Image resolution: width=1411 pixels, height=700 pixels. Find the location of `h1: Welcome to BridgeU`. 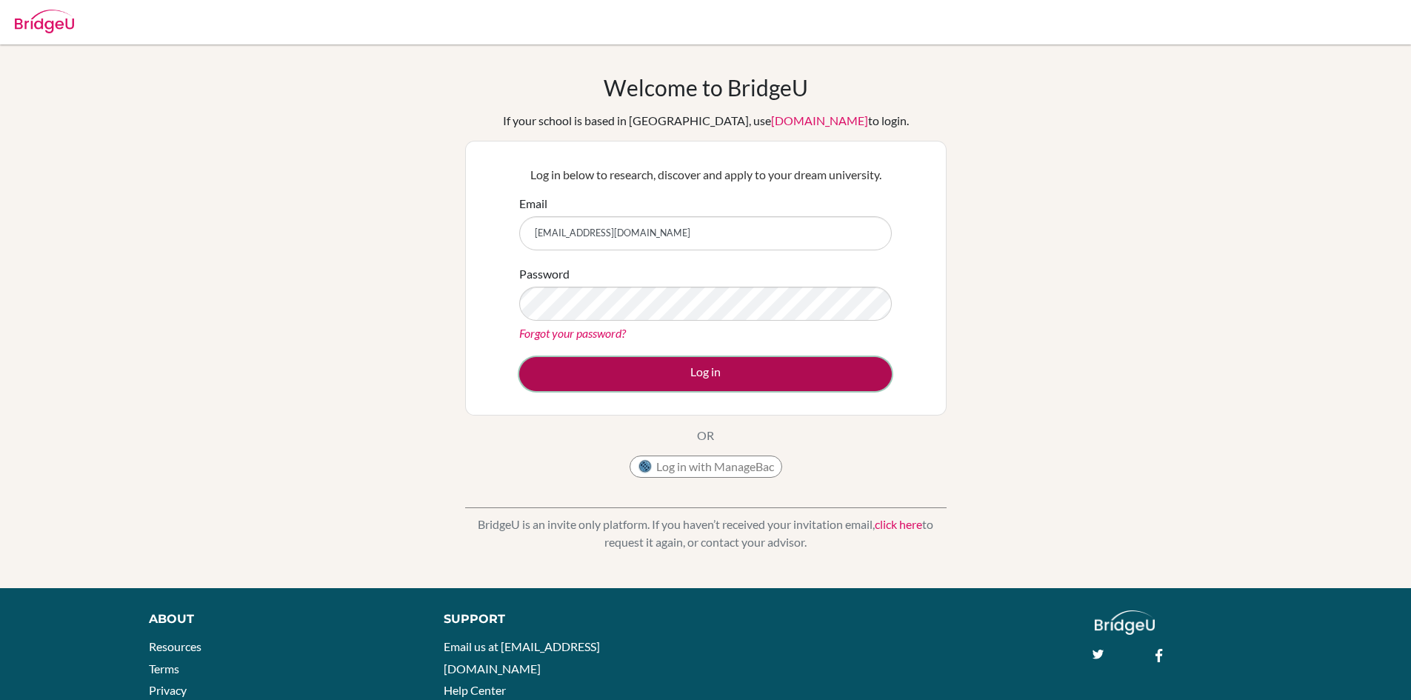

h1: Welcome to BridgeU is located at coordinates (706, 87).